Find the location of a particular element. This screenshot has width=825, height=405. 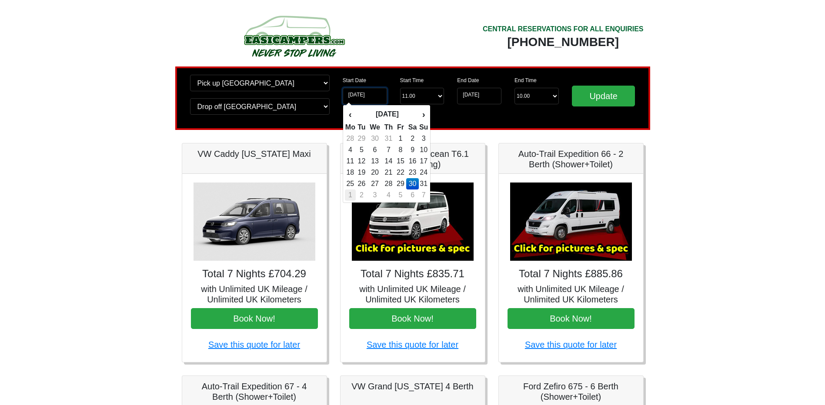

td: 15 is located at coordinates (401, 161).